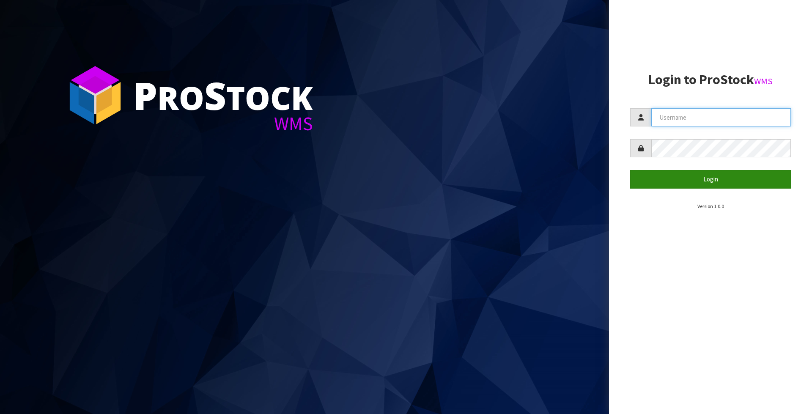  What do you see at coordinates (223, 95) in the screenshot?
I see `div: ro tock` at bounding box center [223, 95].